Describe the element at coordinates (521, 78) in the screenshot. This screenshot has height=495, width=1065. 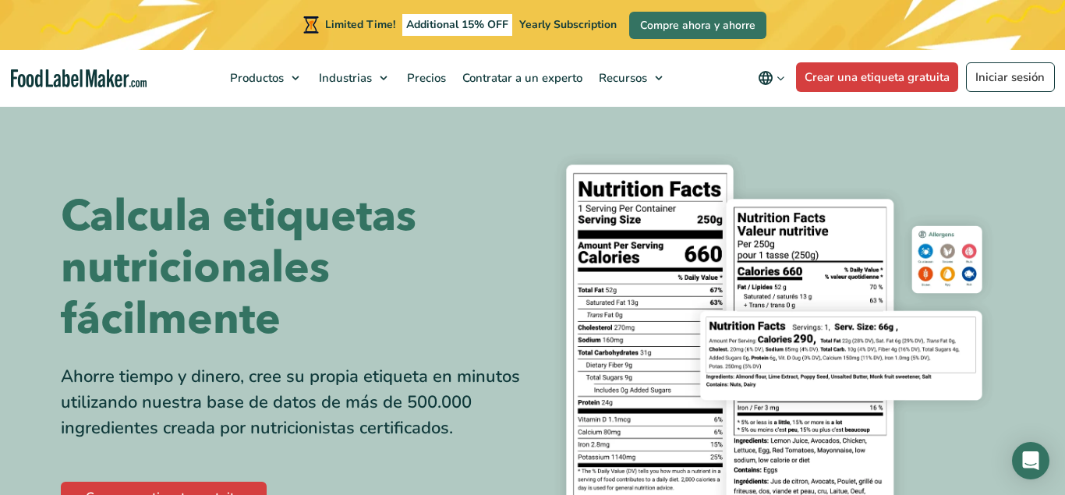
I see `a: Contratar a un experto` at that location.